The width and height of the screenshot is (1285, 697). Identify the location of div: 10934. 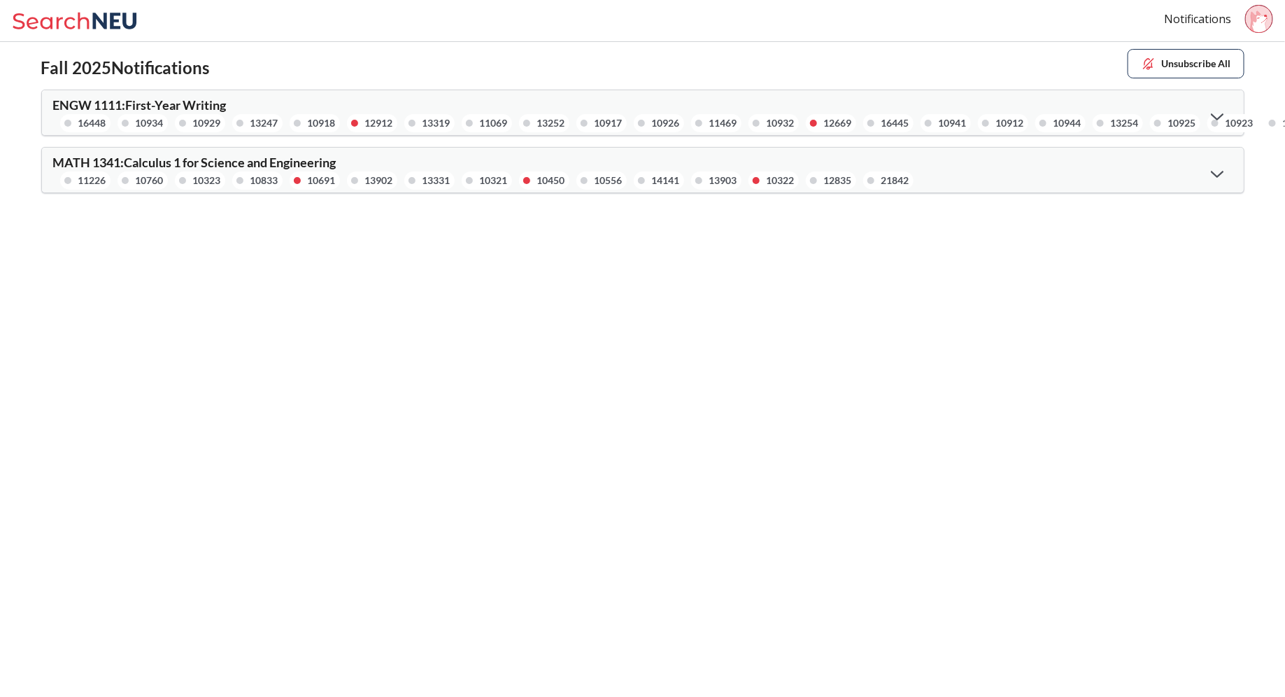
(150, 123).